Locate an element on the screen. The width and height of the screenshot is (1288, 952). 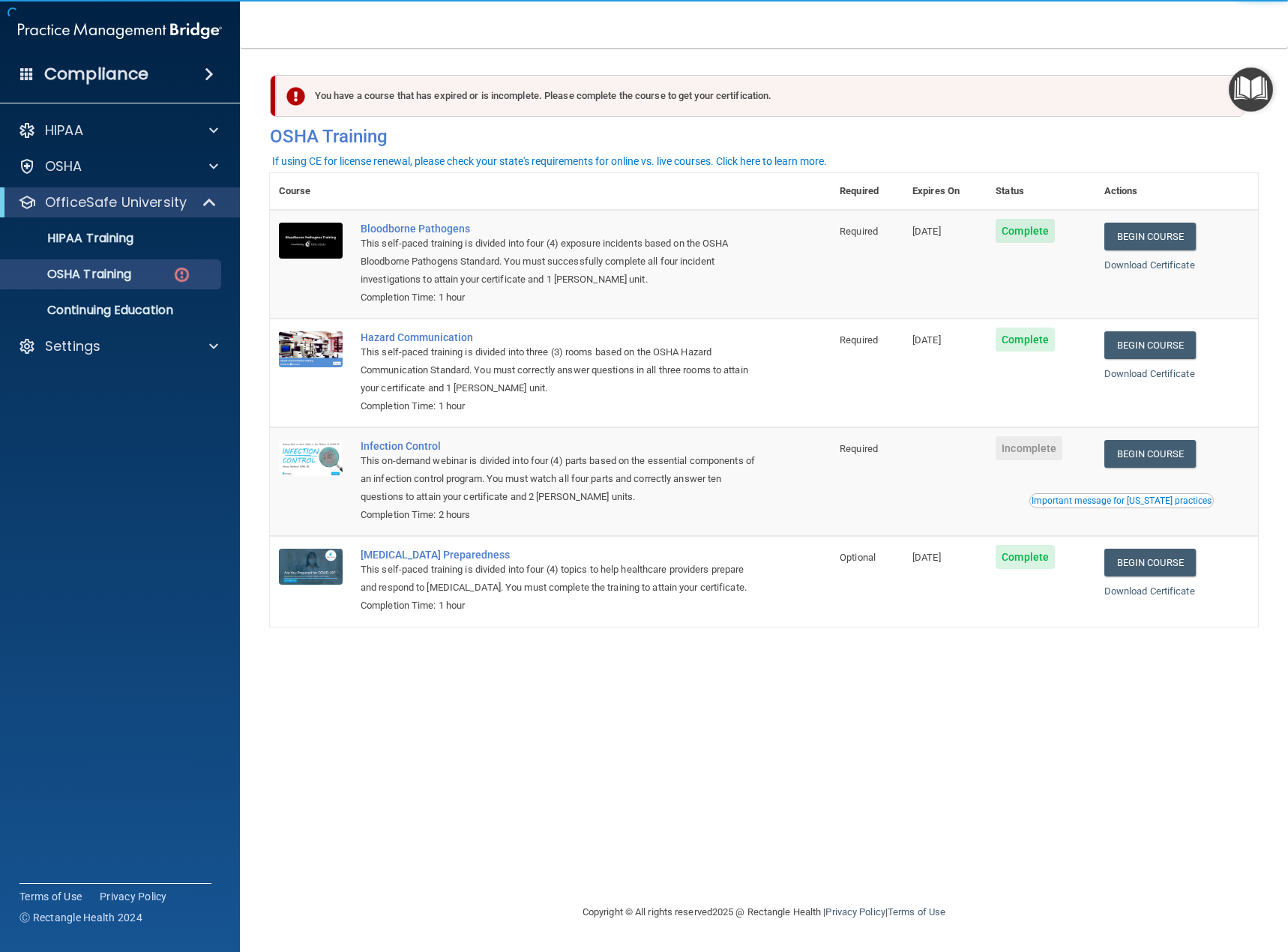
p: OSHA is located at coordinates (64, 166).